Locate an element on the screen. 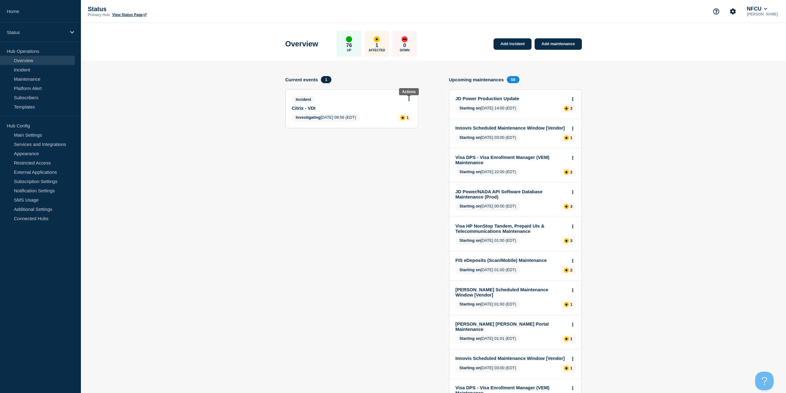 Image resolution: width=786 pixels, height=393 pixels. button: Account settings is located at coordinates (733, 11).